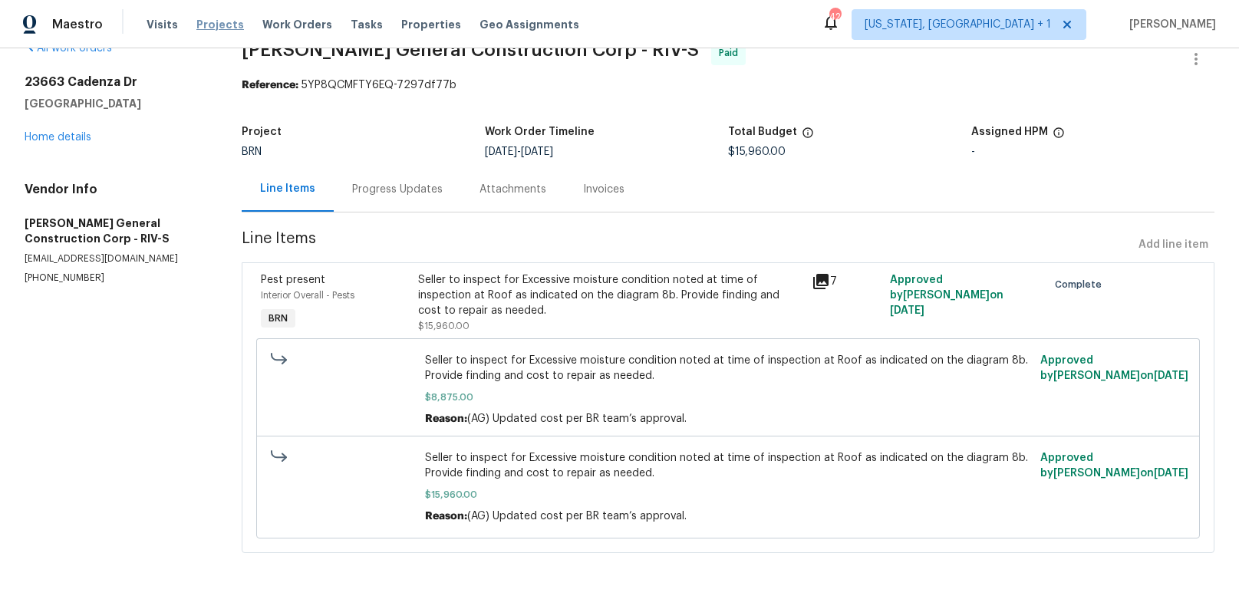 Image resolution: width=1239 pixels, height=596 pixels. I want to click on div: Line Items, so click(288, 189).